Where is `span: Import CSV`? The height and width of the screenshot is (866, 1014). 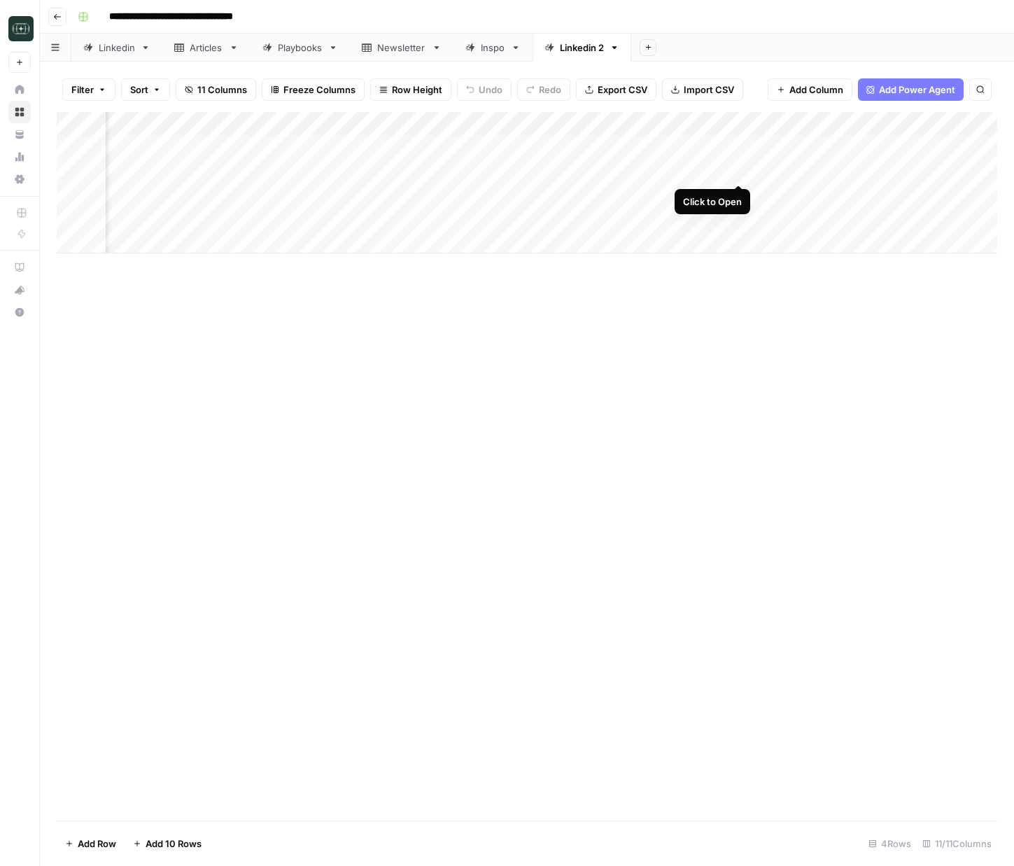
span: Import CSV is located at coordinates (709, 90).